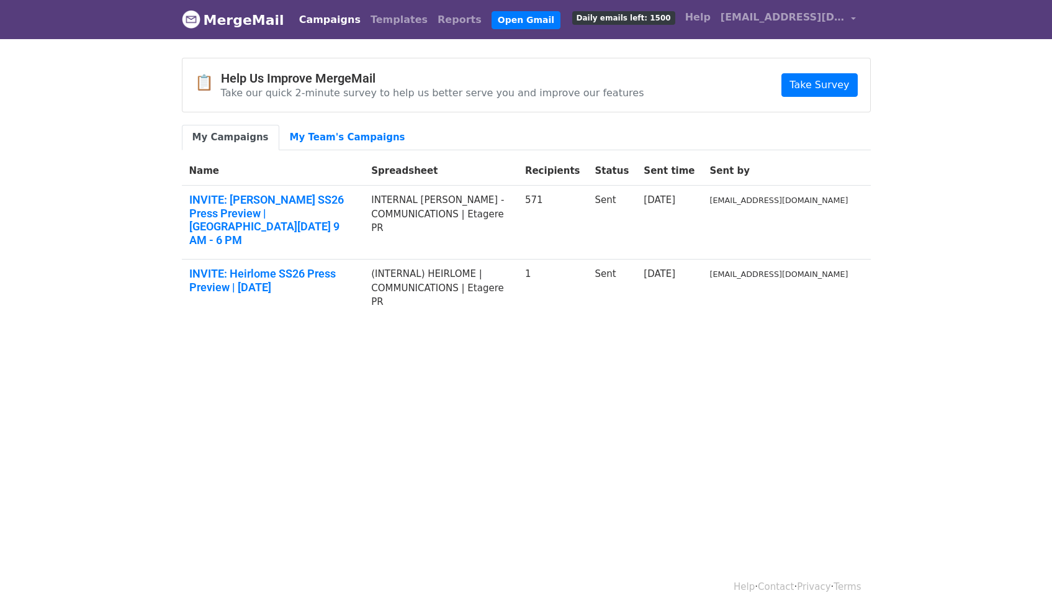 This screenshot has height=611, width=1052. I want to click on th: Sent by, so click(779, 171).